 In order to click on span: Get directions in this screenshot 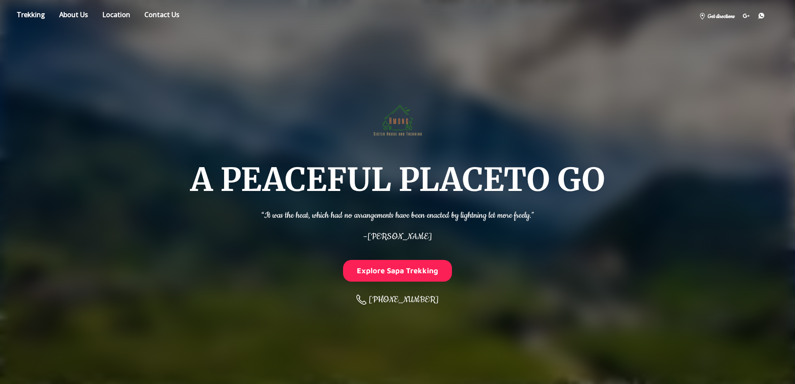, I will do `click(721, 16)`.